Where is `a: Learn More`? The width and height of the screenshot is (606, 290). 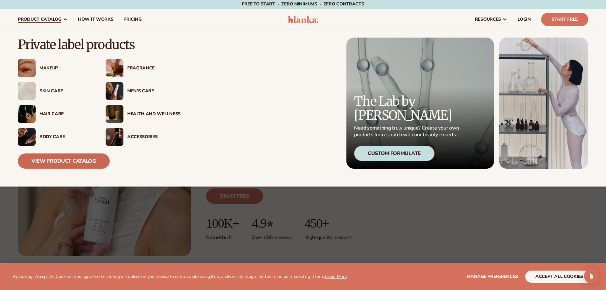 a: Learn More is located at coordinates (336, 276).